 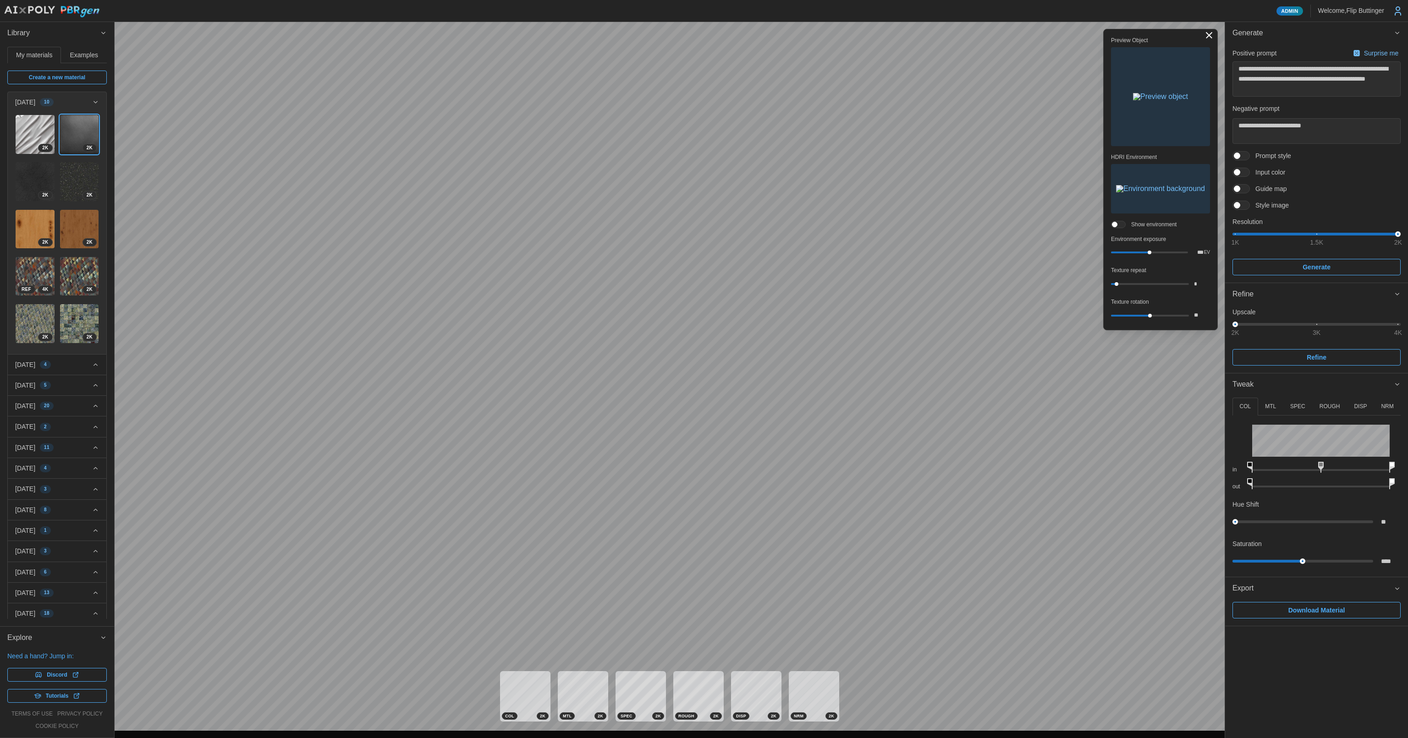 What do you see at coordinates (1161, 97) in the screenshot?
I see `button: Preview object` at bounding box center [1161, 97].